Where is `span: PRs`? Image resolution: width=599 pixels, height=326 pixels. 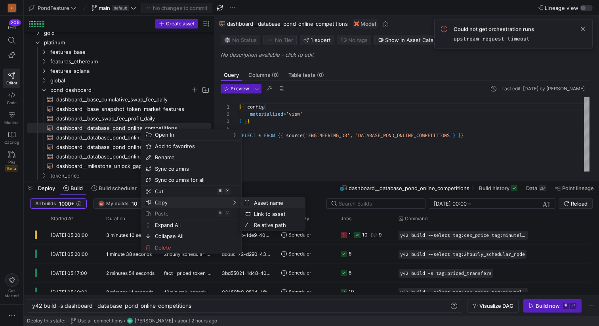
span: PRs is located at coordinates (11, 162).